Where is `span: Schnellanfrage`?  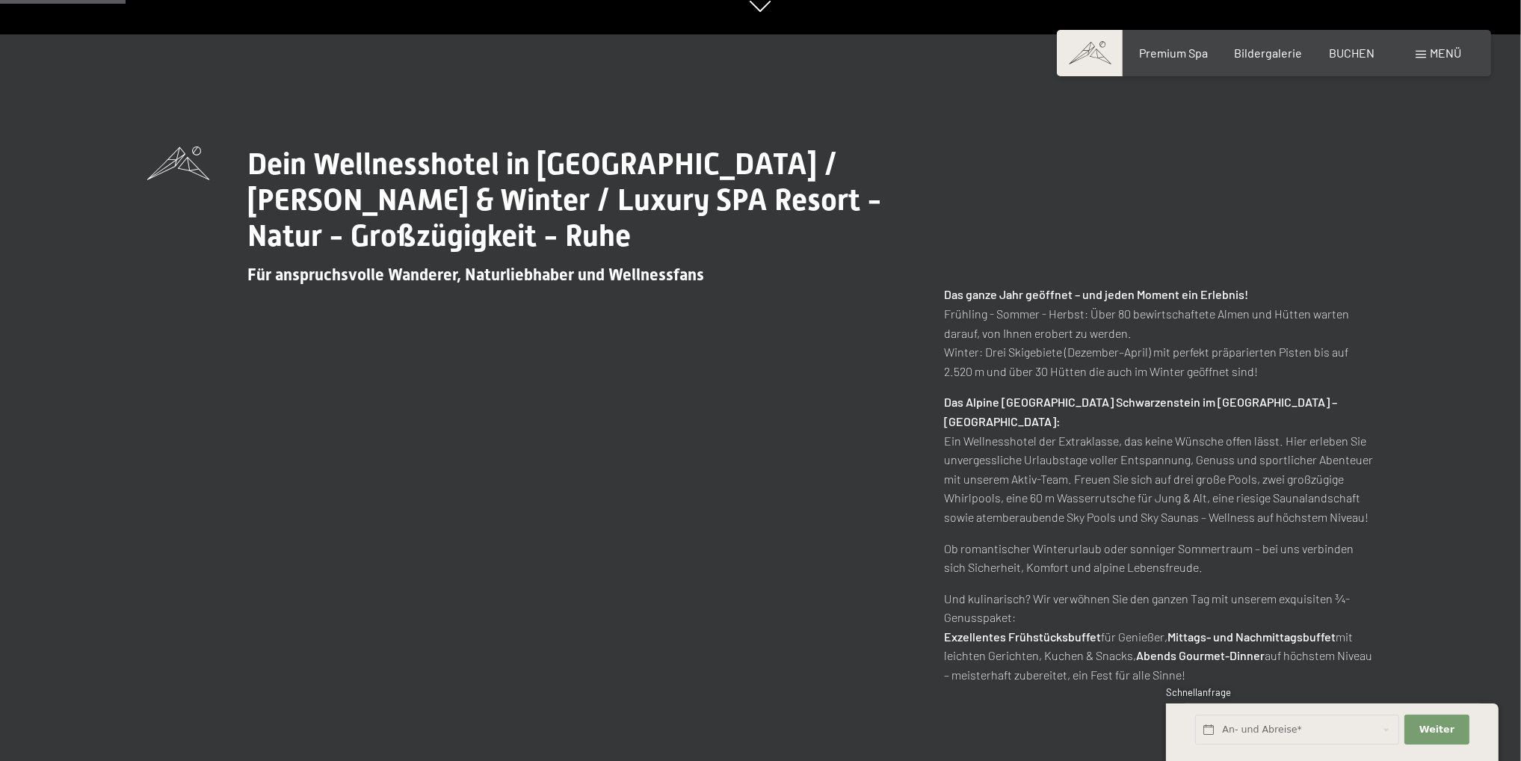 span: Schnellanfrage is located at coordinates (1198, 692).